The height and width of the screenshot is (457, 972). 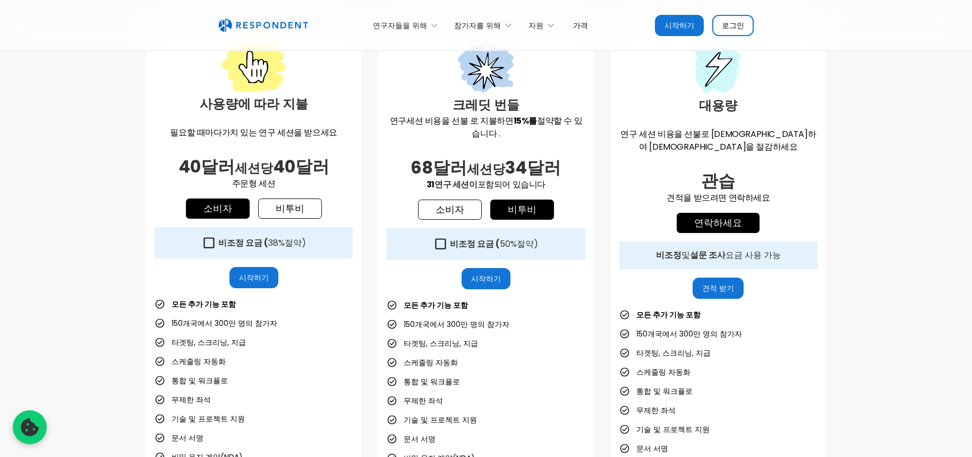 I want to click on font: 가치 있는 연구 세션을 받으세요, so click(x=279, y=132).